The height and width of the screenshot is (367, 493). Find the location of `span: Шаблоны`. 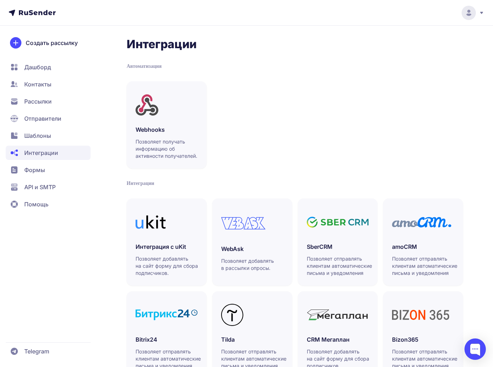

span: Шаблоны is located at coordinates (37, 136).